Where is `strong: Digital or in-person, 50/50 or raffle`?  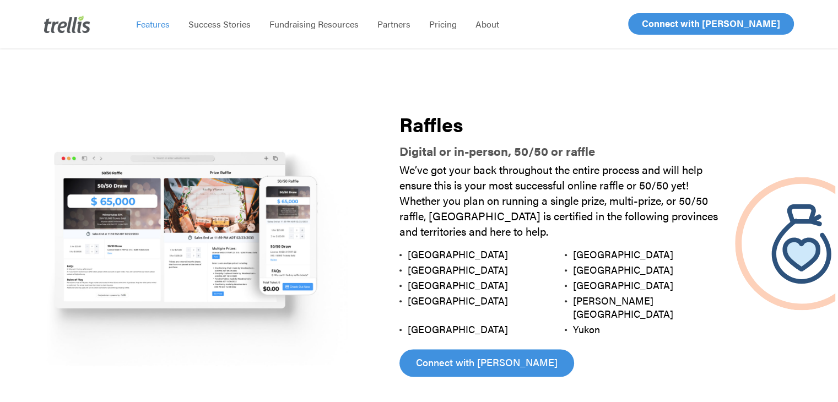
strong: Digital or in-person, 50/50 or raffle is located at coordinates (497, 150).